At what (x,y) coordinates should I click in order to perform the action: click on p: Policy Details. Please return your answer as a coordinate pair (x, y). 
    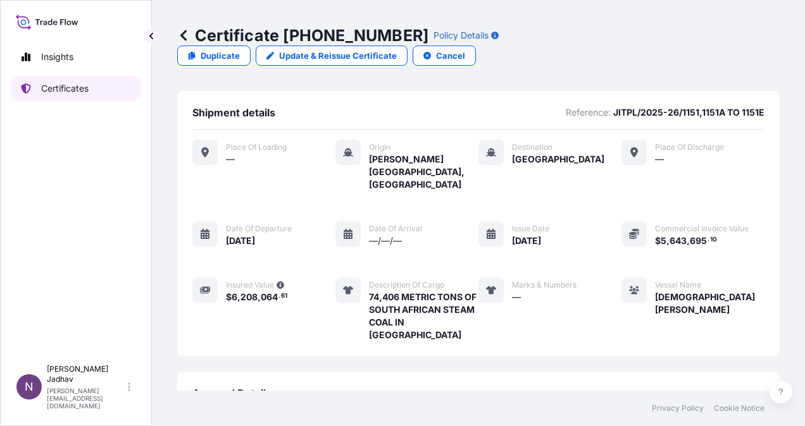
    Looking at the image, I should click on (461, 35).